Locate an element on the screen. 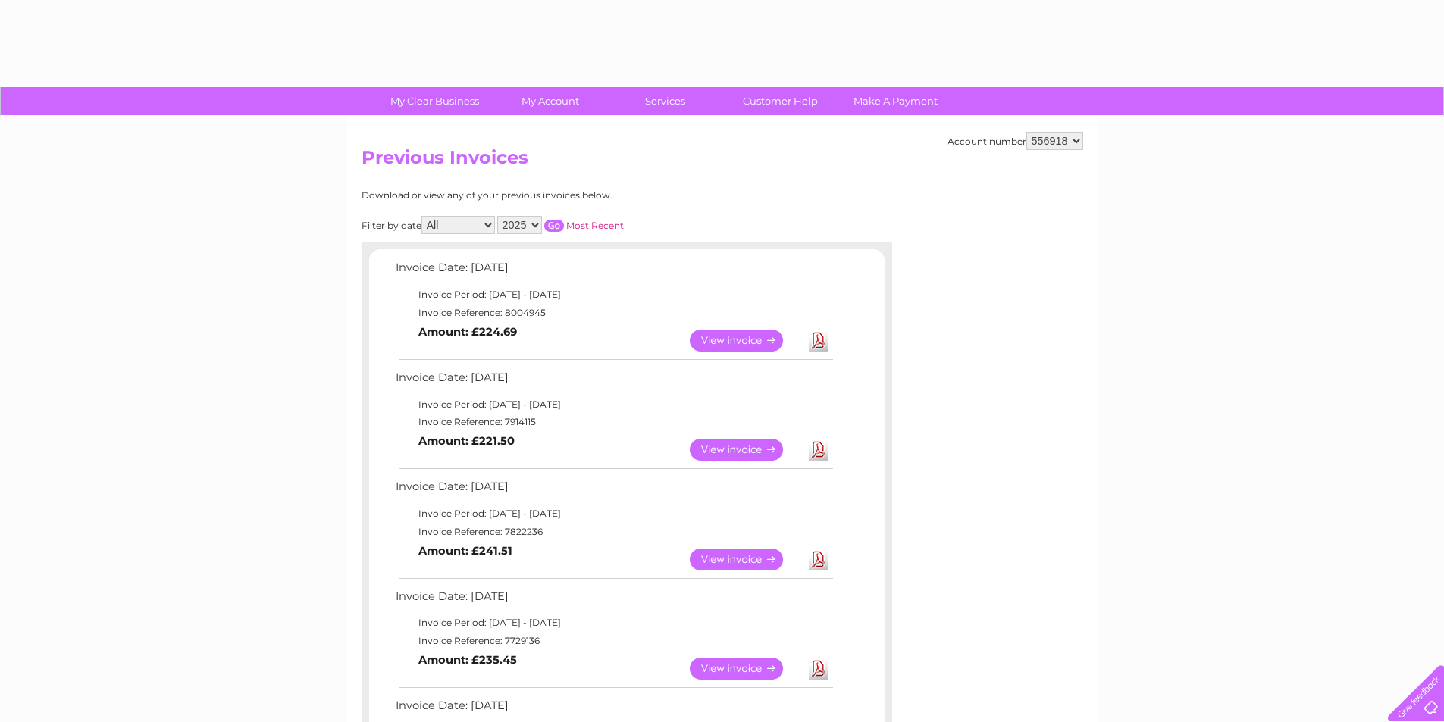  b: Amount: £224.69 is located at coordinates (468, 332).